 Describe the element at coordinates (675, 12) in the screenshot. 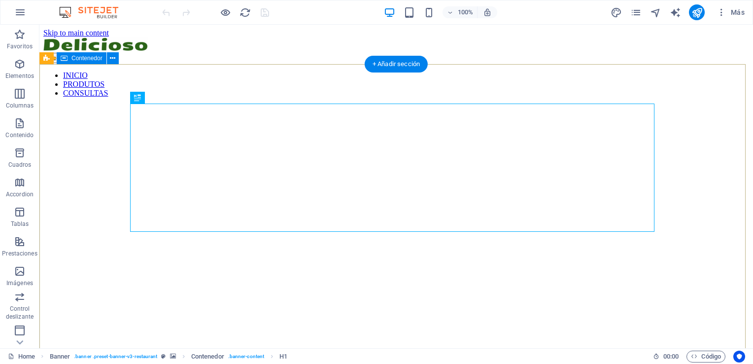

I see `button: text_generator` at that location.